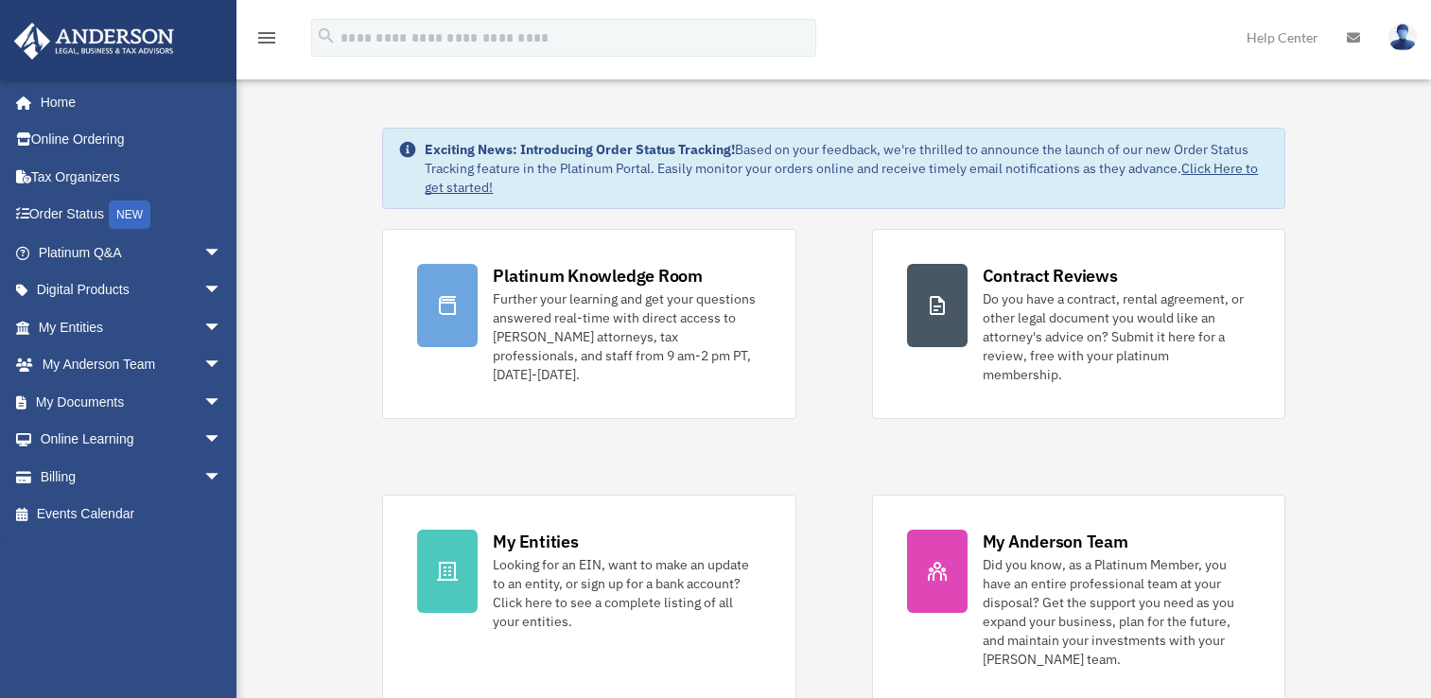  Describe the element at coordinates (131, 140) in the screenshot. I see `a: Online Ordering` at that location.